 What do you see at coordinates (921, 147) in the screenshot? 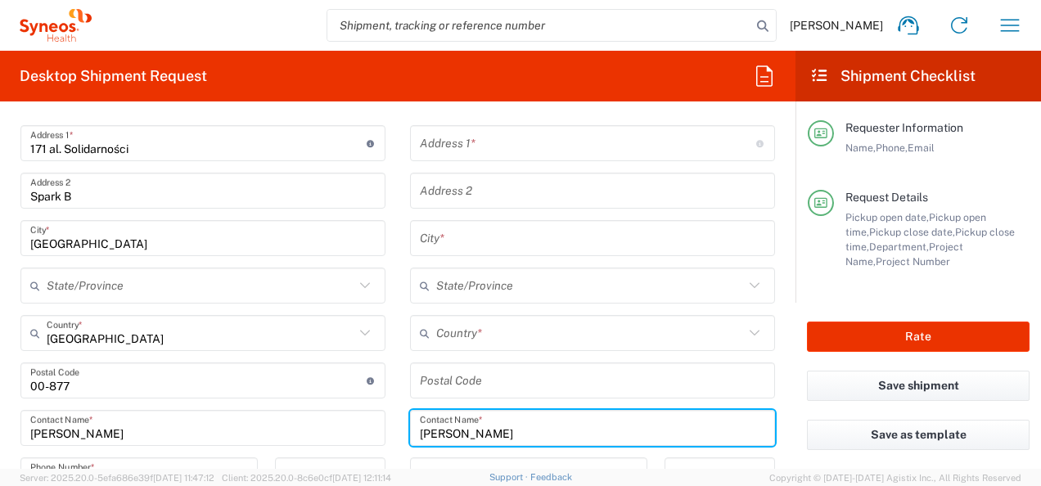
I see `span: Email` at bounding box center [921, 147].